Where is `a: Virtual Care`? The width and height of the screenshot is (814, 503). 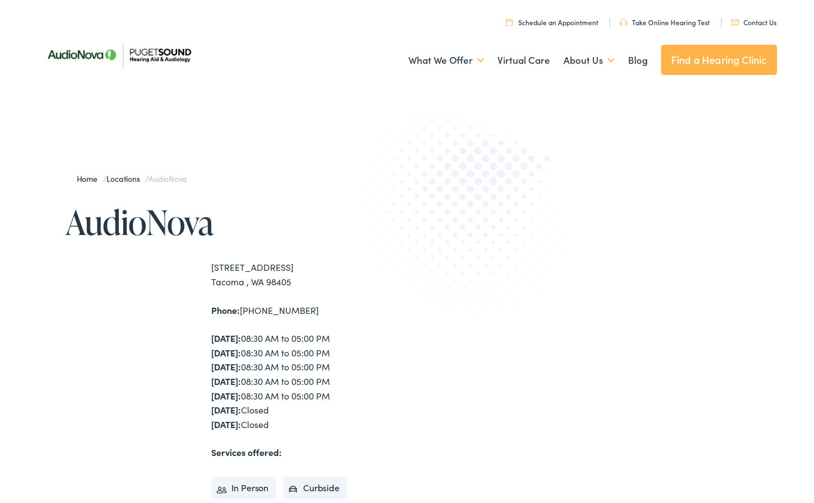 a: Virtual Care is located at coordinates (524, 60).